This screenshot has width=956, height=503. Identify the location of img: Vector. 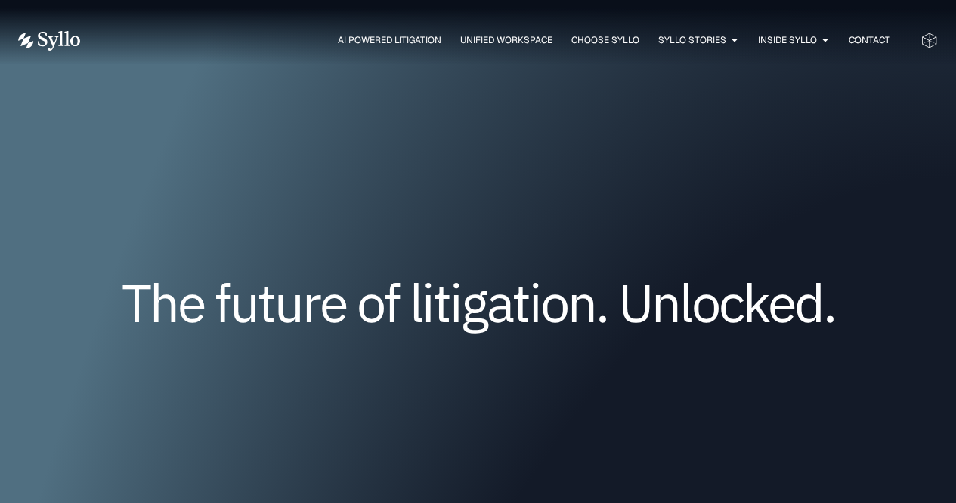
(49, 41).